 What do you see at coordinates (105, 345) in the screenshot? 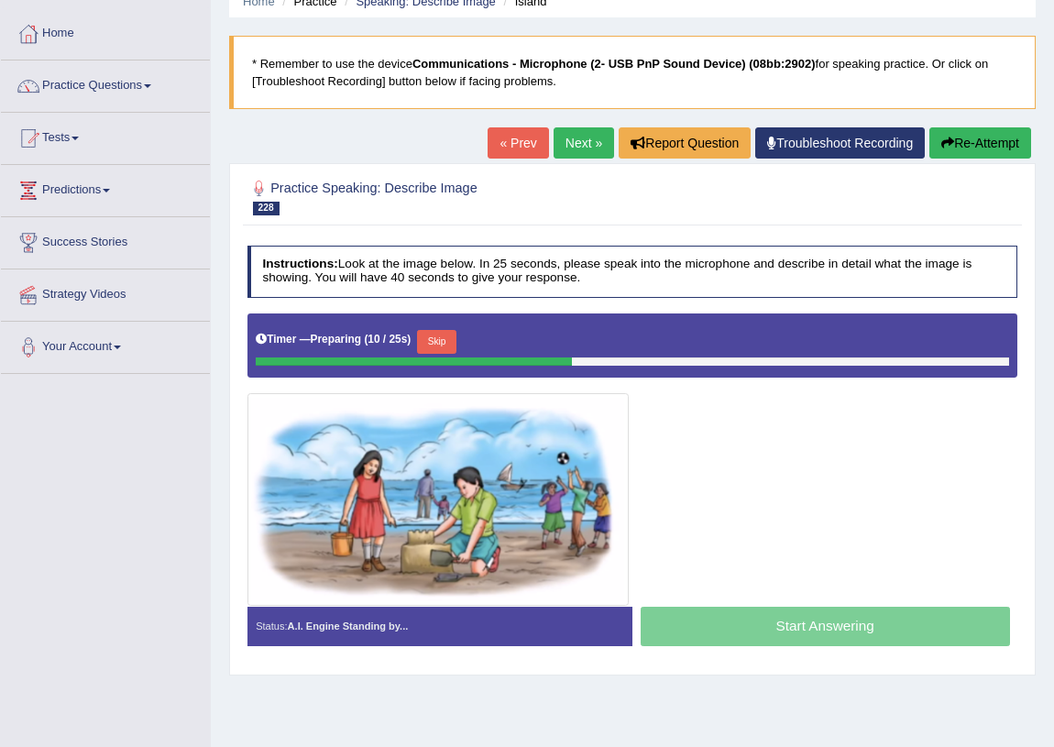
I see `a: Your Account` at bounding box center [105, 345].